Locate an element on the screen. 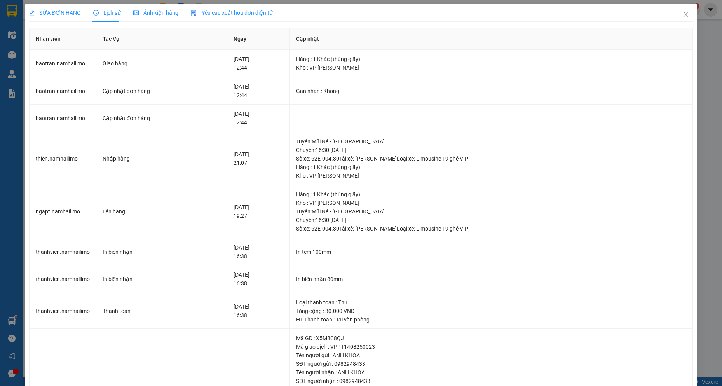  div: Gán nhãn : Không is located at coordinates (491, 91).